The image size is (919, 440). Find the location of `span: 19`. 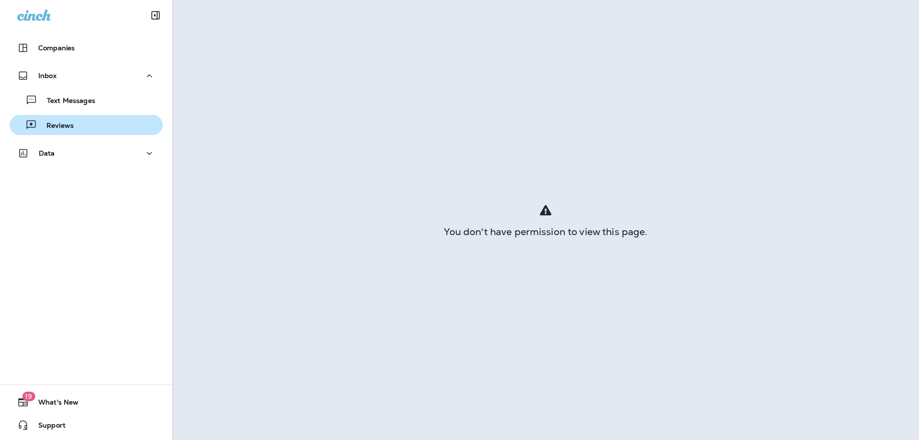

span: 19 is located at coordinates (28, 396).